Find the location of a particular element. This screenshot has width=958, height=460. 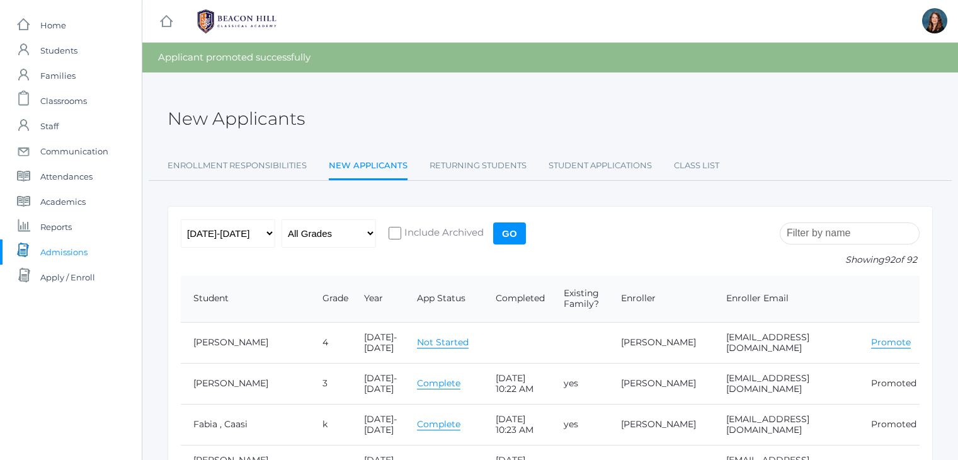

span: Families is located at coordinates (58, 76).